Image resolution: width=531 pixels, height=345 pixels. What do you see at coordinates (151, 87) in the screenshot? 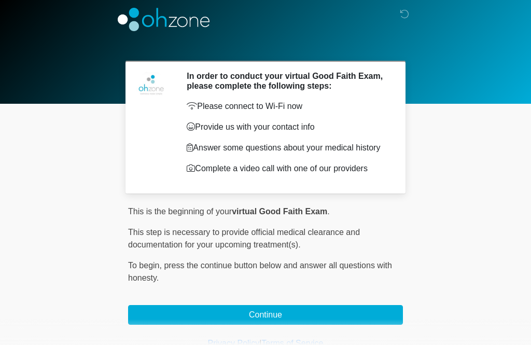
I see `img: Agent Avatar` at bounding box center [151, 87].